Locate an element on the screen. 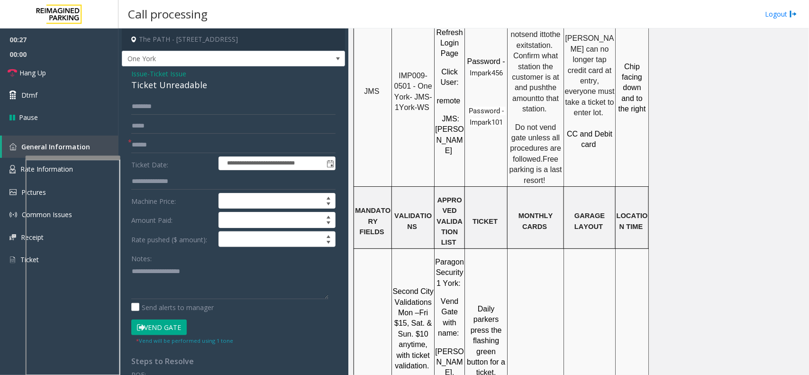 This screenshot has height=375, width=809. span: Ticket is located at coordinates (29, 259).